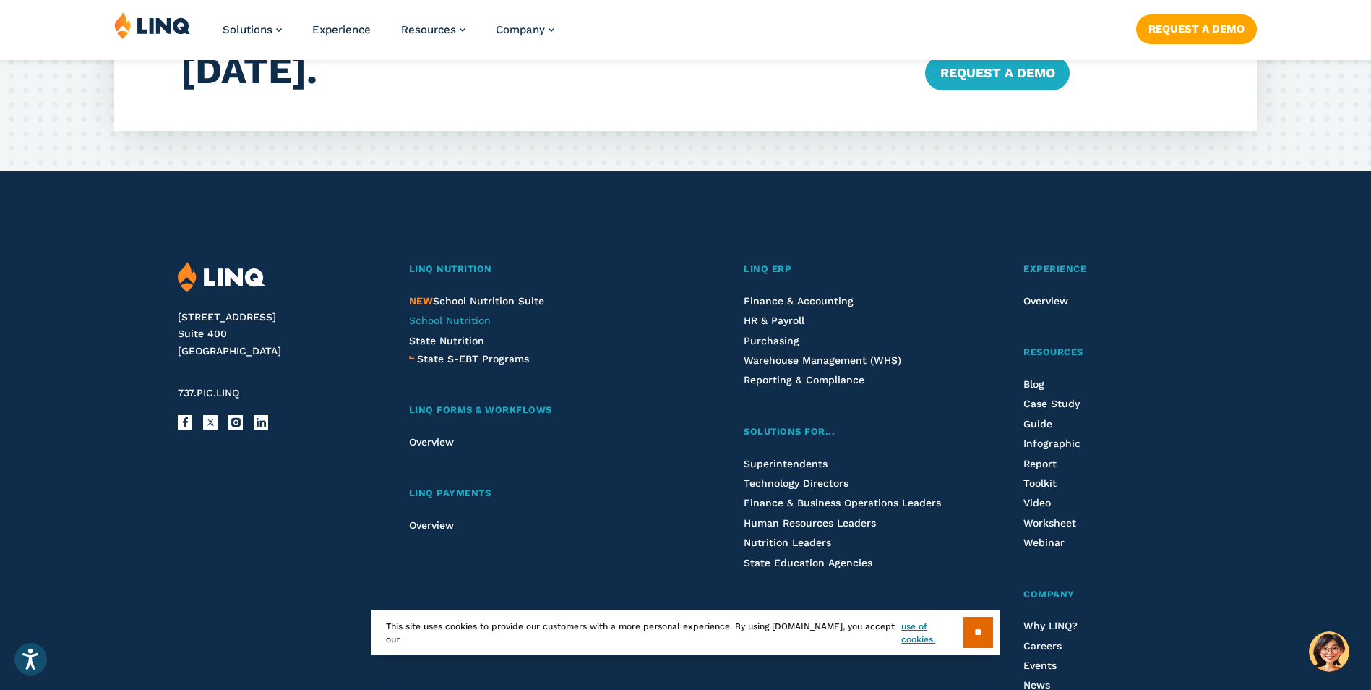 The width and height of the screenshot is (1371, 690). Describe the element at coordinates (1052, 443) in the screenshot. I see `a: Infographic` at that location.